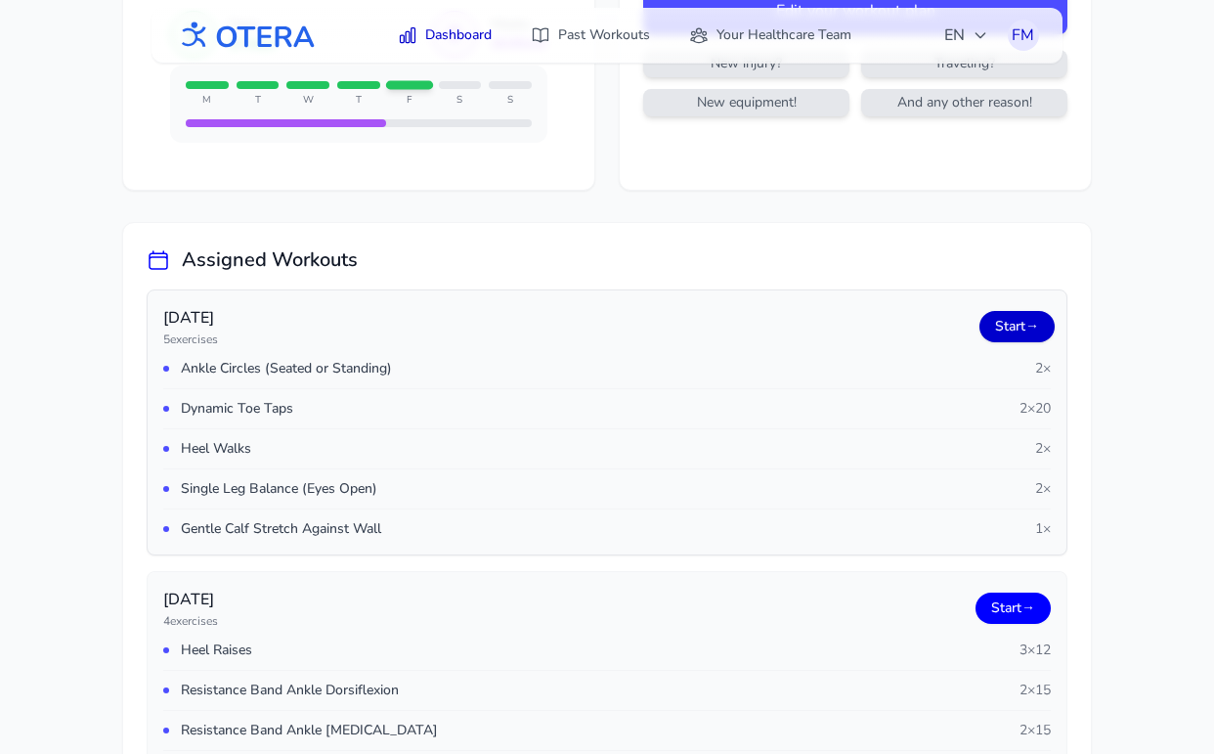 The width and height of the screenshot is (1214, 754). Describe the element at coordinates (191, 621) in the screenshot. I see `p: 4 exercises` at that location.